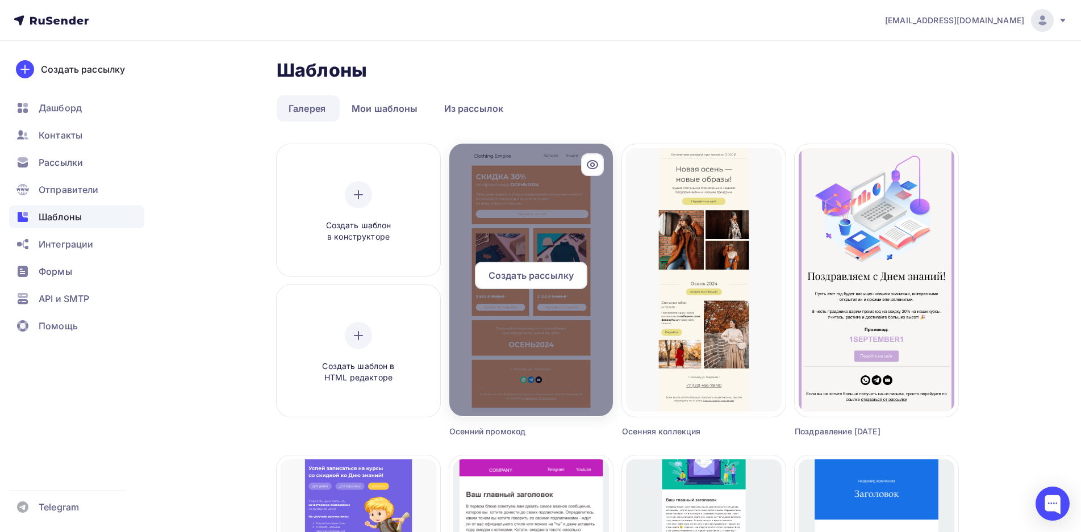  Describe the element at coordinates (358, 231) in the screenshot. I see `span: Создать шаблон в конструкторе` at that location.